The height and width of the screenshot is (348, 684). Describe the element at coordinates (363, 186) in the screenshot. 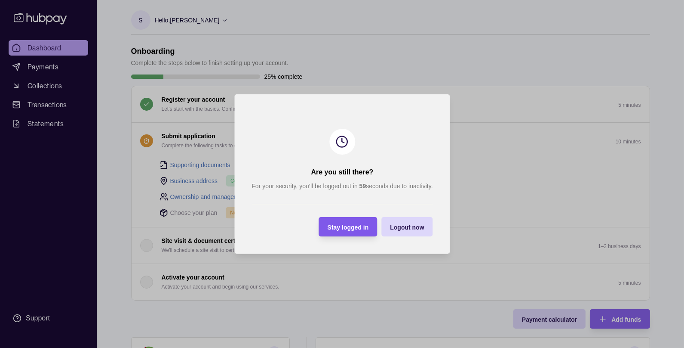

I see `strong: 59` at that location.